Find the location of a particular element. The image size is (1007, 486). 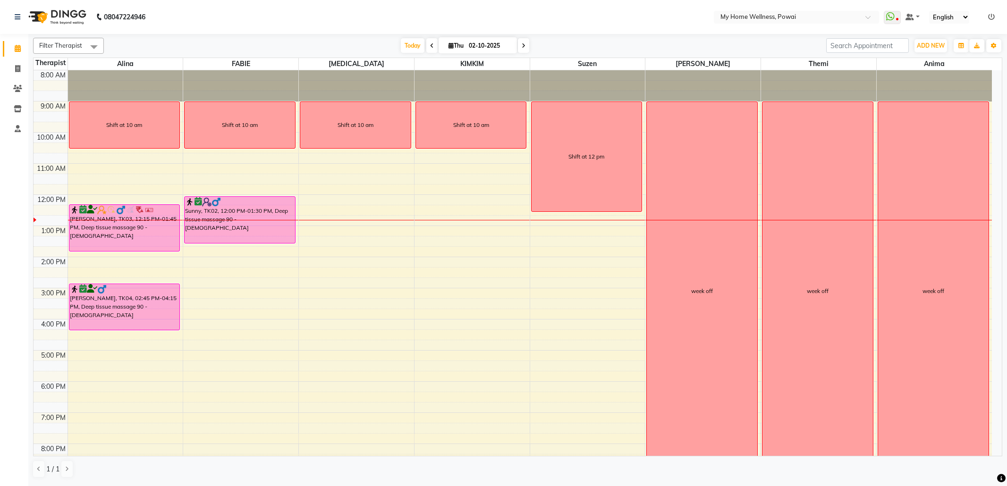

div: 9:00 AM is located at coordinates (53, 106).